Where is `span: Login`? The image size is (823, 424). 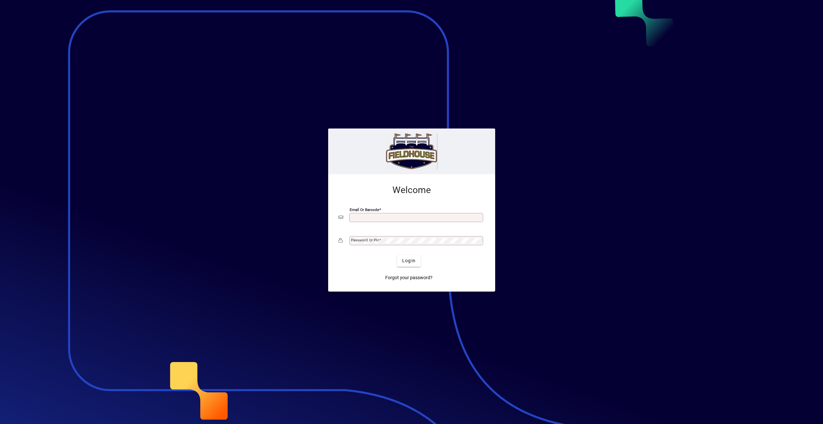 span: Login is located at coordinates (409, 261).